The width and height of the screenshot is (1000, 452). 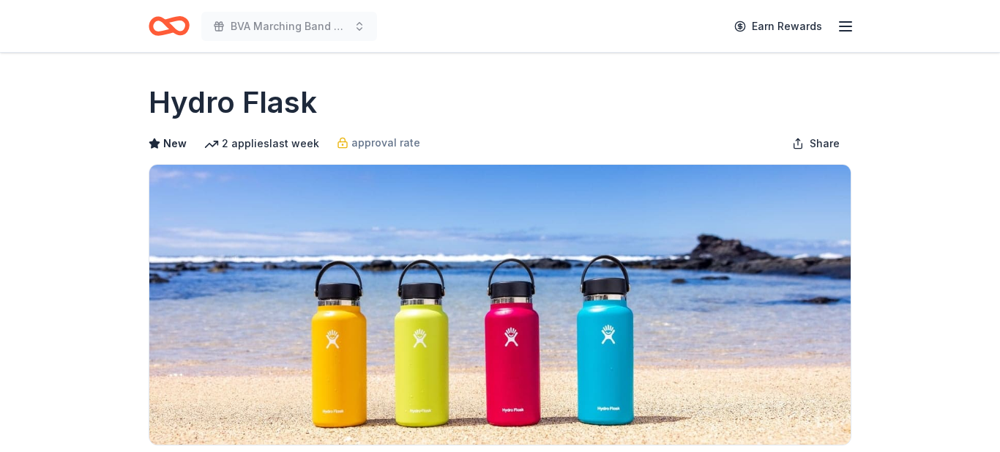 What do you see at coordinates (233, 103) in the screenshot?
I see `h1: Hydro Flask` at bounding box center [233, 103].